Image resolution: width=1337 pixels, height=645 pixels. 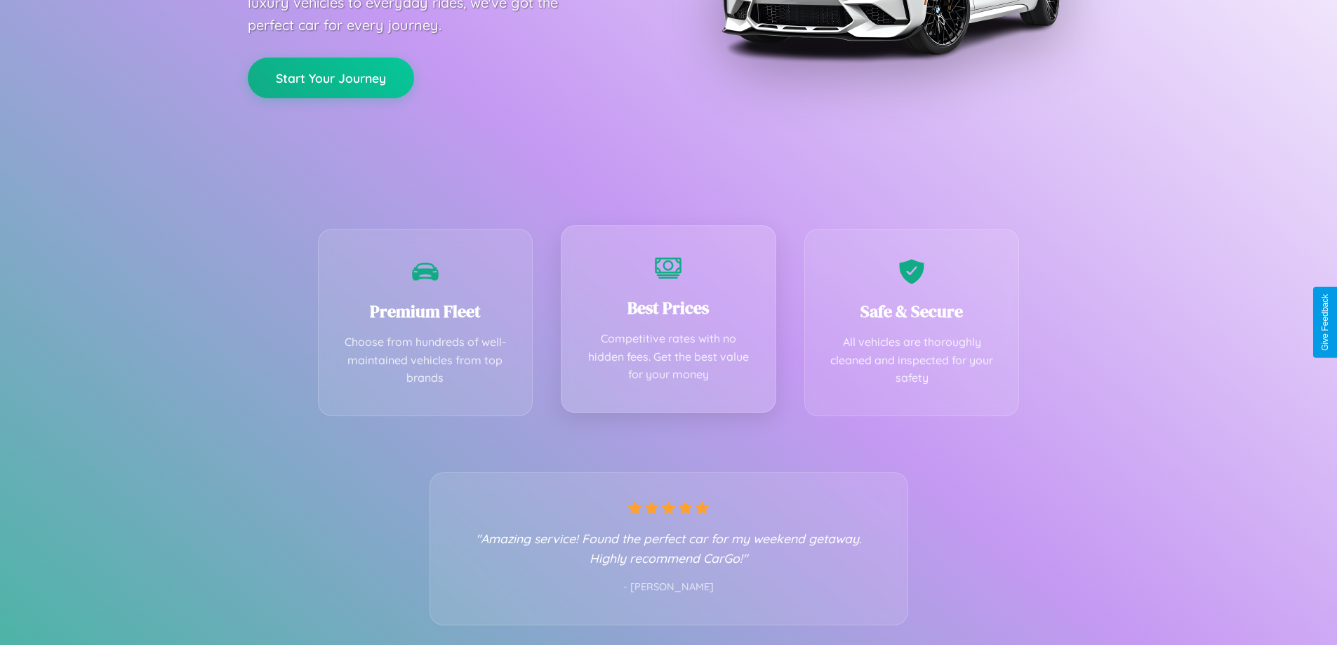 I want to click on button: Start Your Journey, so click(x=330, y=78).